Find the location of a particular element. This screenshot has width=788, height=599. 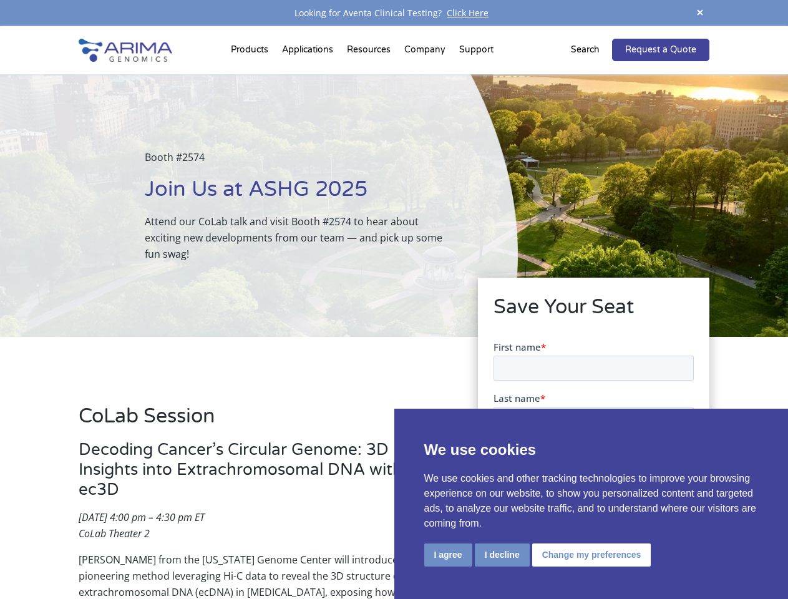

a: Request a Quote is located at coordinates (661, 50).